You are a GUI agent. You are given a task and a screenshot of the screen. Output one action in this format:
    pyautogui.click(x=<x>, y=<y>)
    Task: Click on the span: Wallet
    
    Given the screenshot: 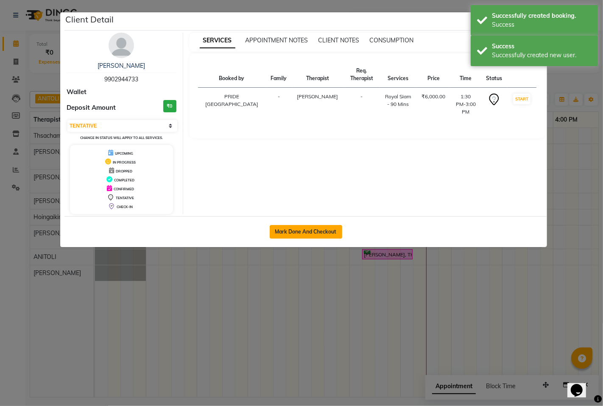 What is the action you would take?
    pyautogui.click(x=76, y=92)
    